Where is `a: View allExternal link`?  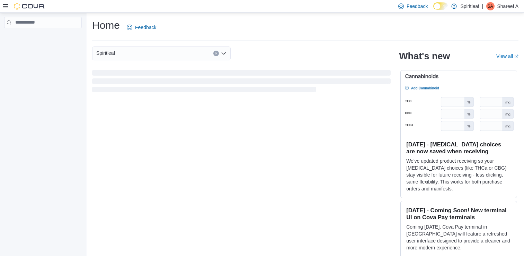
a: View allExternal link is located at coordinates (508, 56).